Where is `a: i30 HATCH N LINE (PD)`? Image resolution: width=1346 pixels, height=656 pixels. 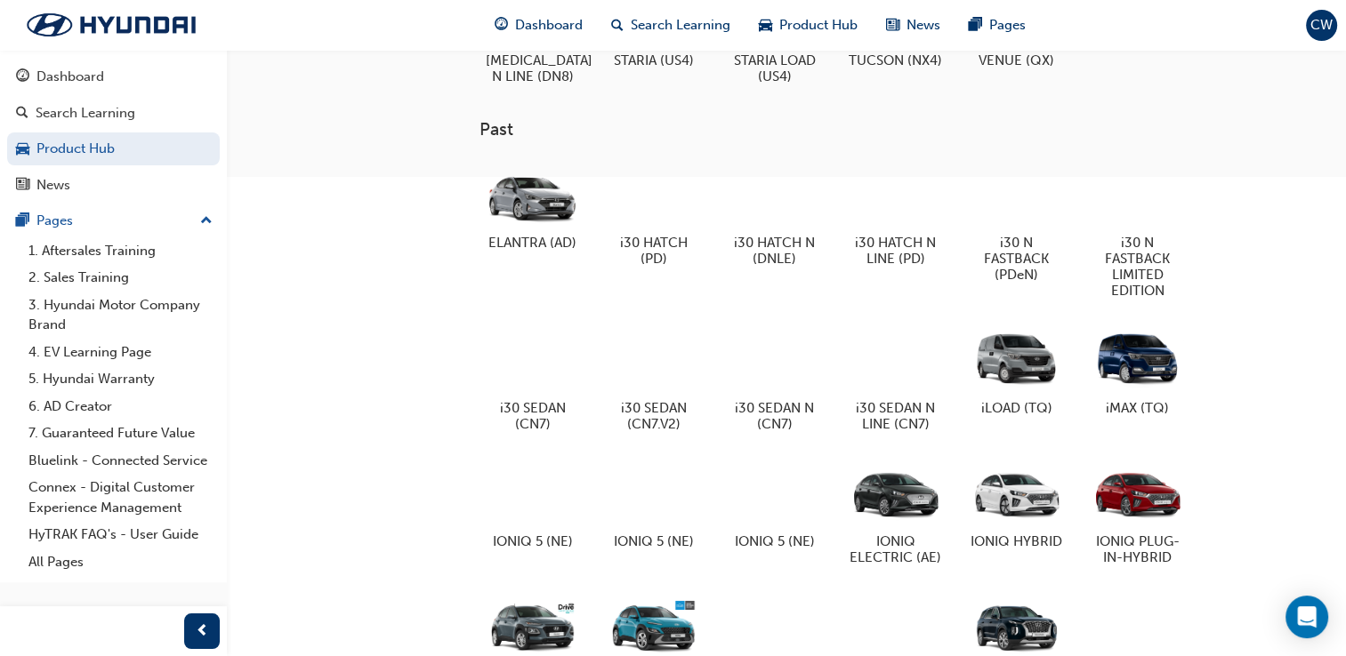 a: i30 HATCH N LINE (PD) is located at coordinates (896, 214).